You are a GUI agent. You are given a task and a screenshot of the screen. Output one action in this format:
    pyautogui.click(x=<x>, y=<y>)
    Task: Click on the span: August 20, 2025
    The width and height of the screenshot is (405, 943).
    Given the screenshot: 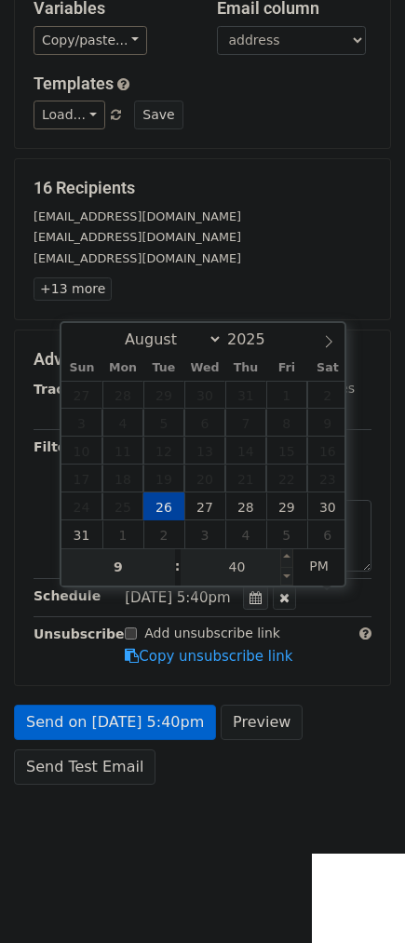 What is the action you would take?
    pyautogui.click(x=205, y=478)
    